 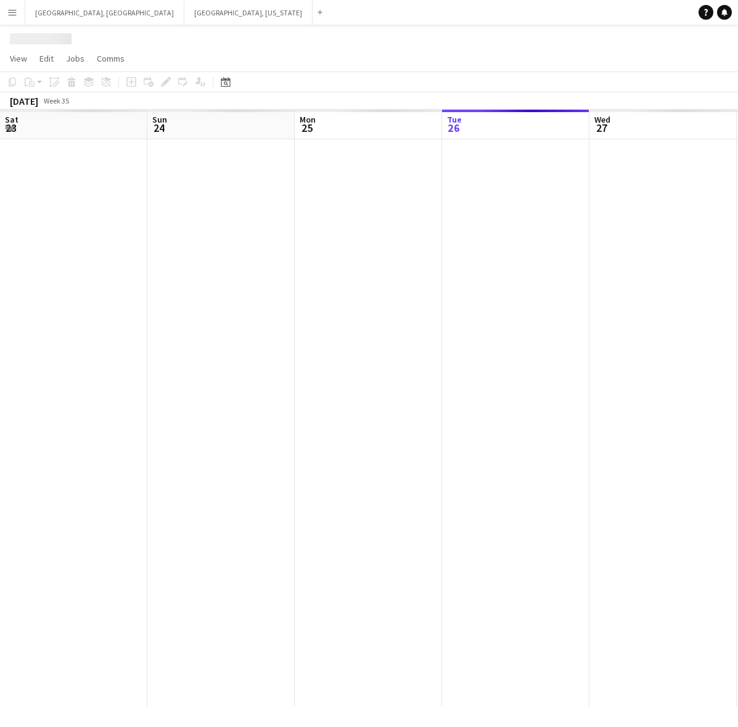 I want to click on span: 26, so click(x=453, y=128).